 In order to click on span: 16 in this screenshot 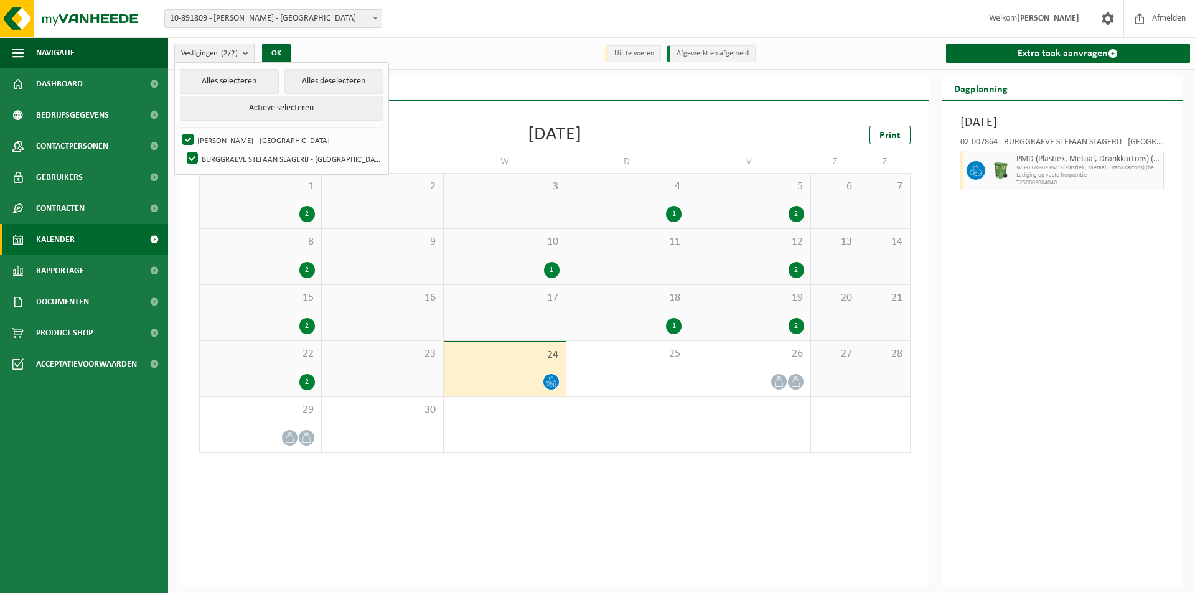, I will do `click(383, 298)`.